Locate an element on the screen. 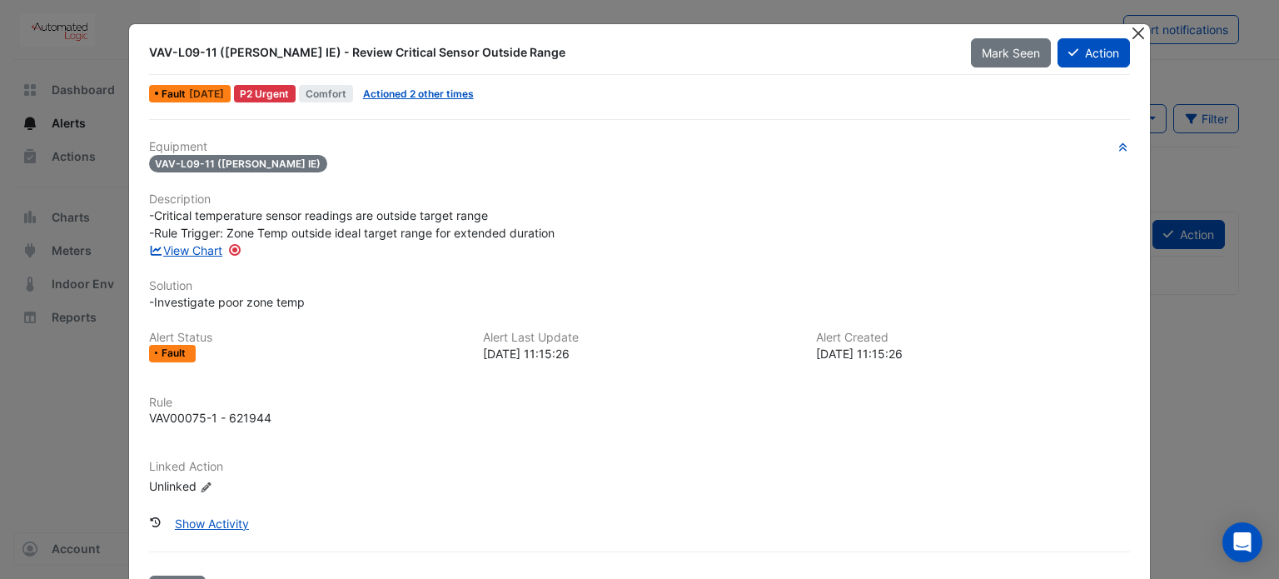  h6: Equipment is located at coordinates (639, 147).